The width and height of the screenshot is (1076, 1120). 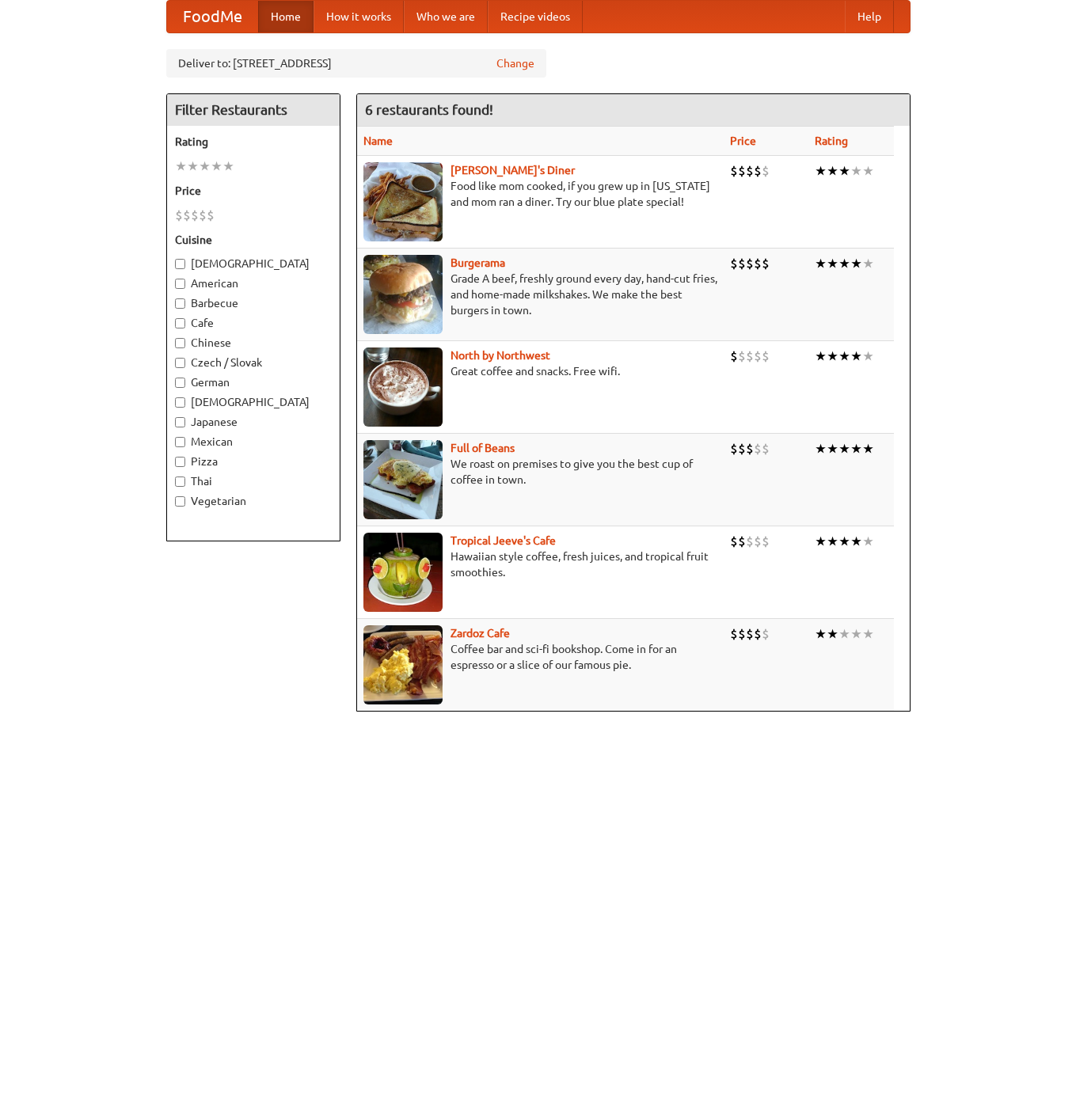 What do you see at coordinates (180, 481) in the screenshot?
I see `input: Thai` at bounding box center [180, 481].